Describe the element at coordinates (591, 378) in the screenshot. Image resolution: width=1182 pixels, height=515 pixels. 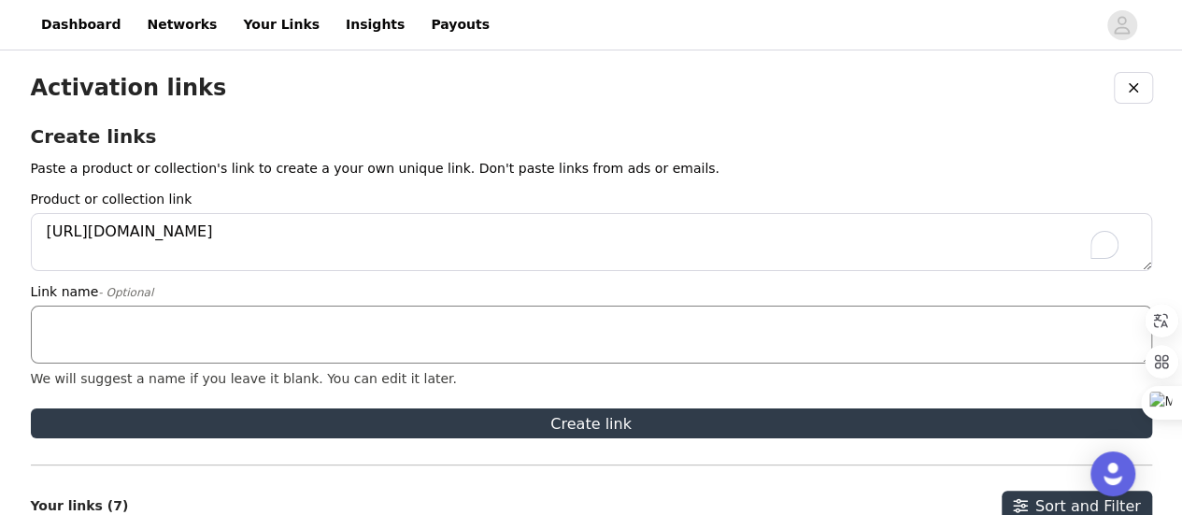
I see `div: We will suggest a name if you leave it blank. You can edit it later.` at that location.